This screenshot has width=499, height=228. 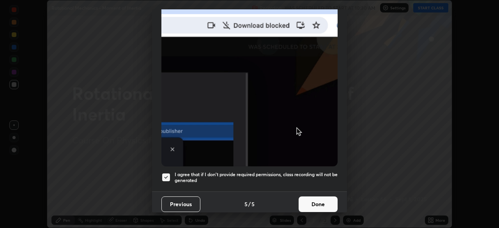 I want to click on h5: I agree that if I don't provide required permissions, class recording will not be generated, so click(x=256, y=178).